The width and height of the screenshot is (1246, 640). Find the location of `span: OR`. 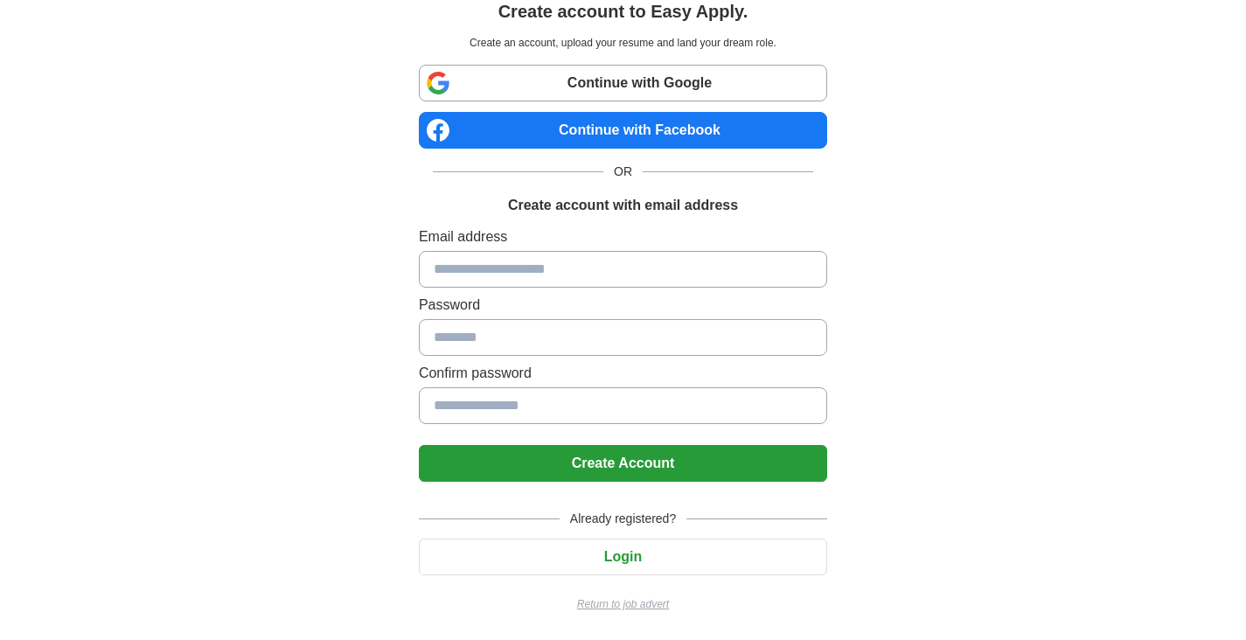

span: OR is located at coordinates (623, 171).